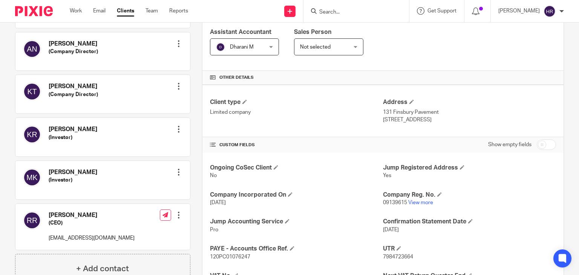 This screenshot has width=579, height=275. I want to click on p: 131 Finsbury Pavement, so click(469, 112).